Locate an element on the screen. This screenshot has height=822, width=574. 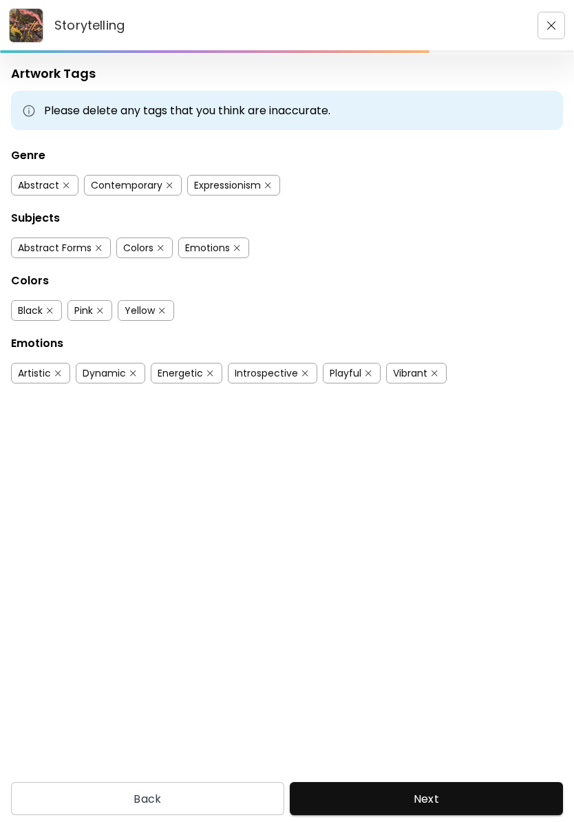
div: Genre is located at coordinates (287, 155).